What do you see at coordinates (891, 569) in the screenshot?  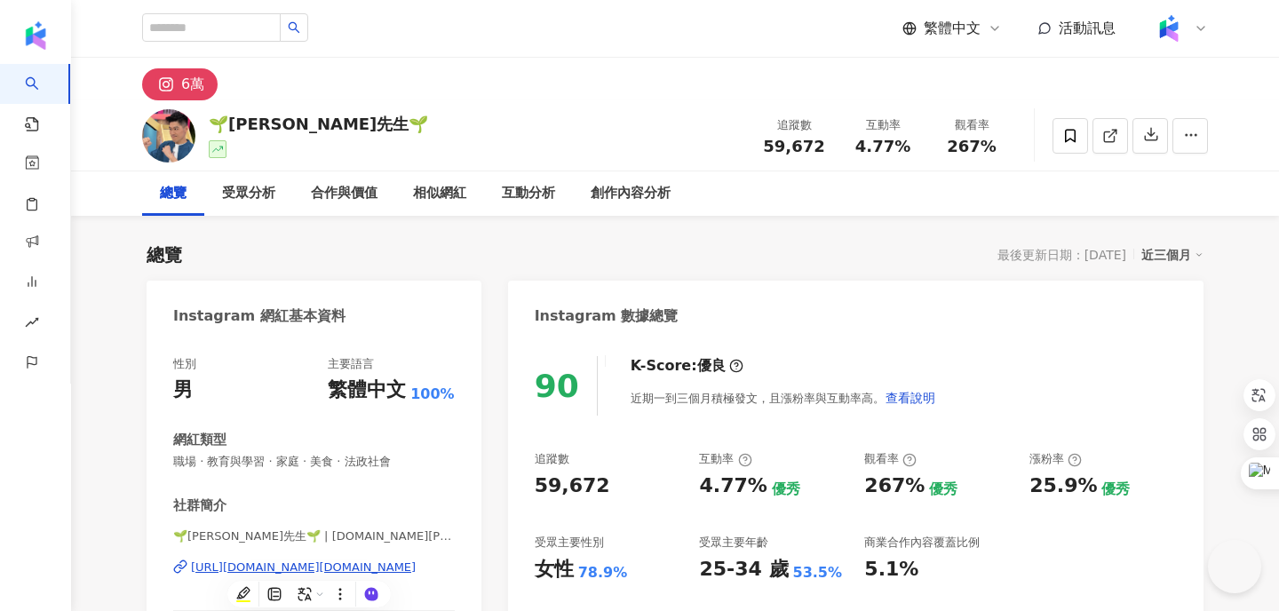 I see `div: 5.1%` at bounding box center [891, 569].